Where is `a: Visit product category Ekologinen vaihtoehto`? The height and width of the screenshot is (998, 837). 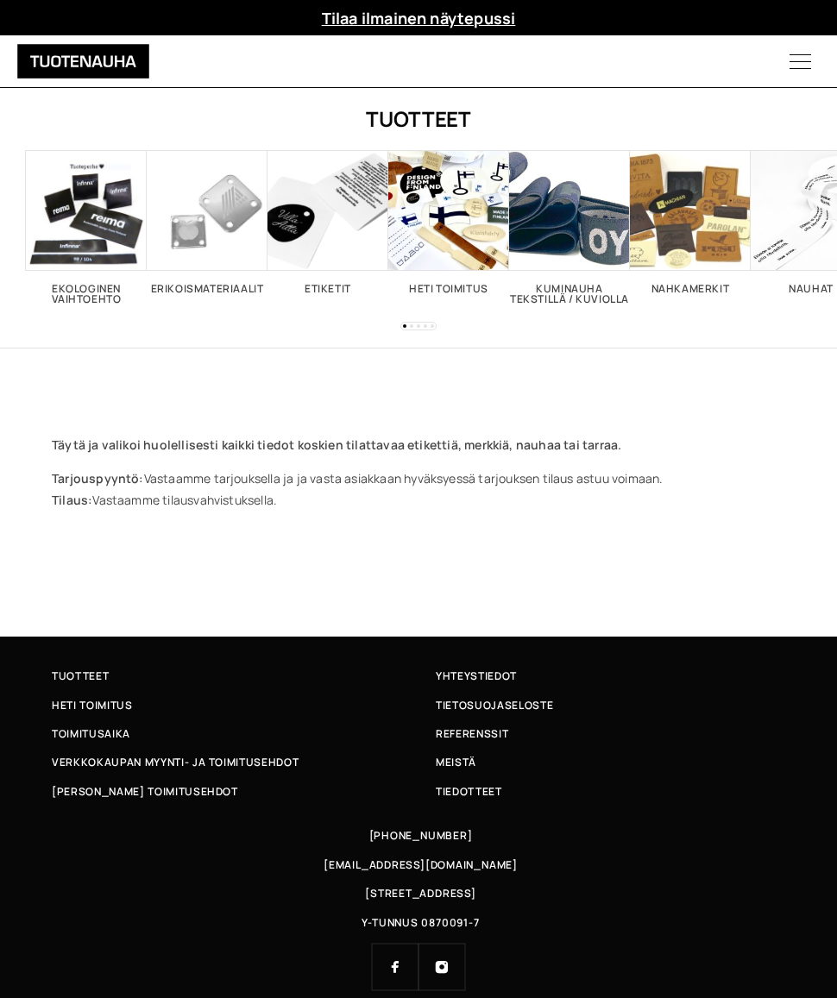
a: Visit product category Ekologinen vaihtoehto is located at coordinates (86, 227).